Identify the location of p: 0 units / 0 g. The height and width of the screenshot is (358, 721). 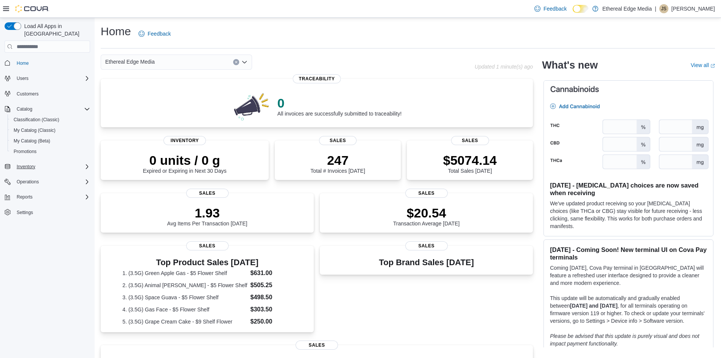
(185, 160).